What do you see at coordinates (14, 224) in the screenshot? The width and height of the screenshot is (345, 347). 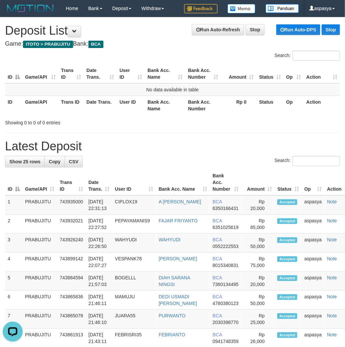 I see `td: 2` at bounding box center [14, 224].